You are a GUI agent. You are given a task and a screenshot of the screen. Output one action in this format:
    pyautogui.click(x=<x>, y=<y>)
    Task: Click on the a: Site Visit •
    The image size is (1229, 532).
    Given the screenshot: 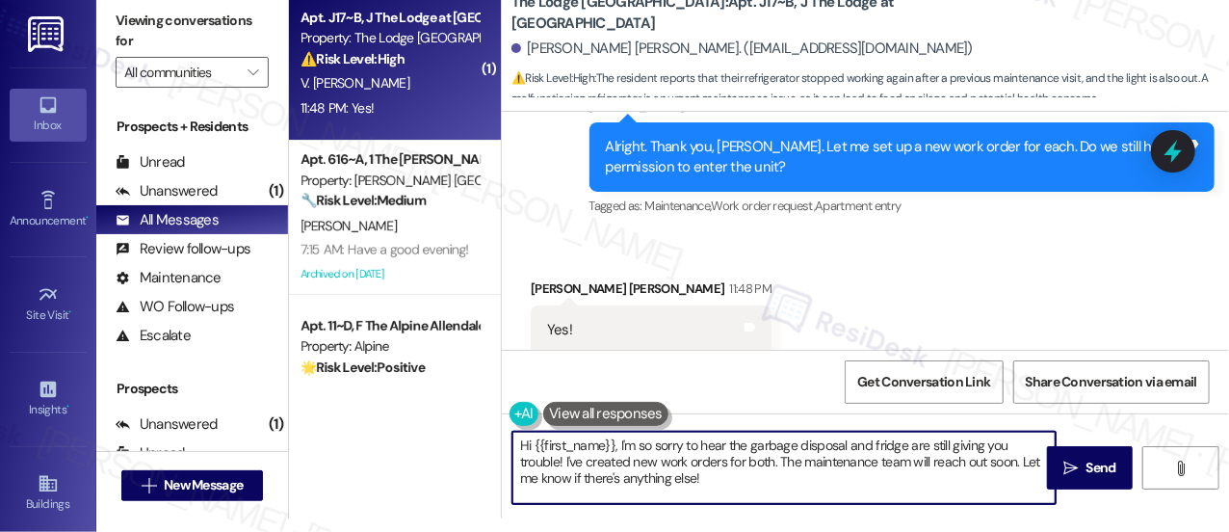 What is the action you would take?
    pyautogui.click(x=48, y=304)
    